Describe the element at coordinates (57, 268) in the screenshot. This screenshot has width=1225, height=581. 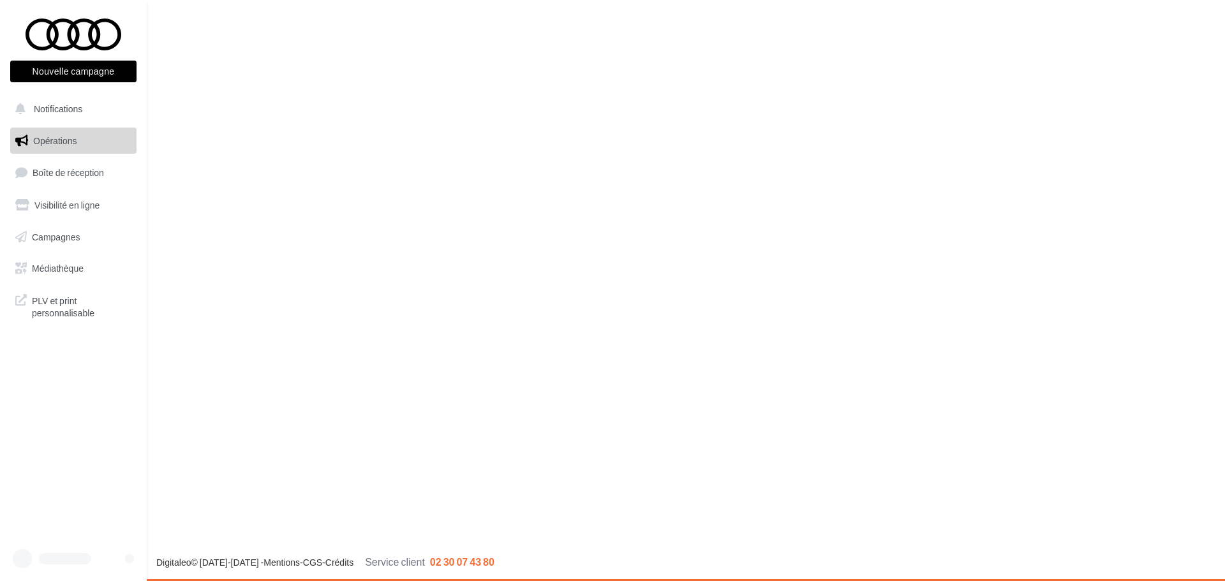
I see `span: Médiathèque` at that location.